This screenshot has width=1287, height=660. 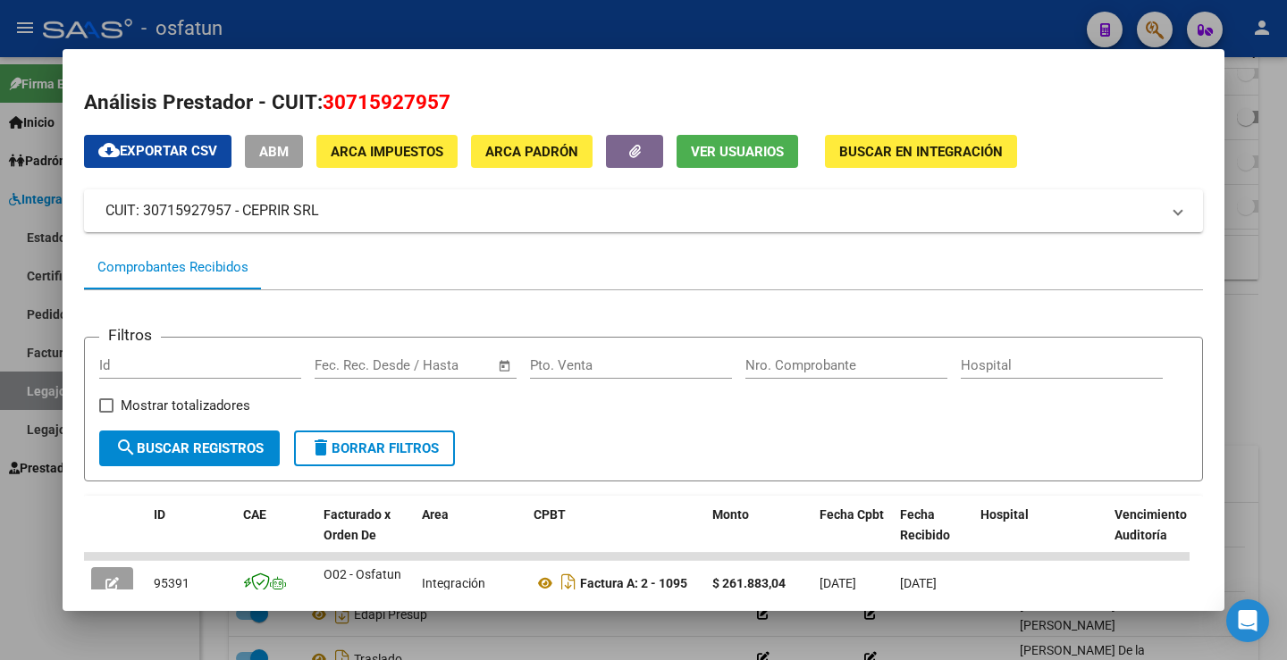 What do you see at coordinates (759, 535) in the screenshot?
I see `datatable-header-cell: Monto` at bounding box center [759, 535].